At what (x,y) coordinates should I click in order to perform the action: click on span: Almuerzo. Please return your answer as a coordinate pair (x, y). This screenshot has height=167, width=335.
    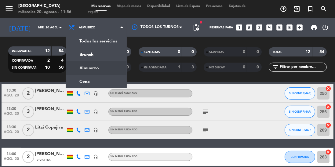
    Looking at the image, I should click on (87, 27).